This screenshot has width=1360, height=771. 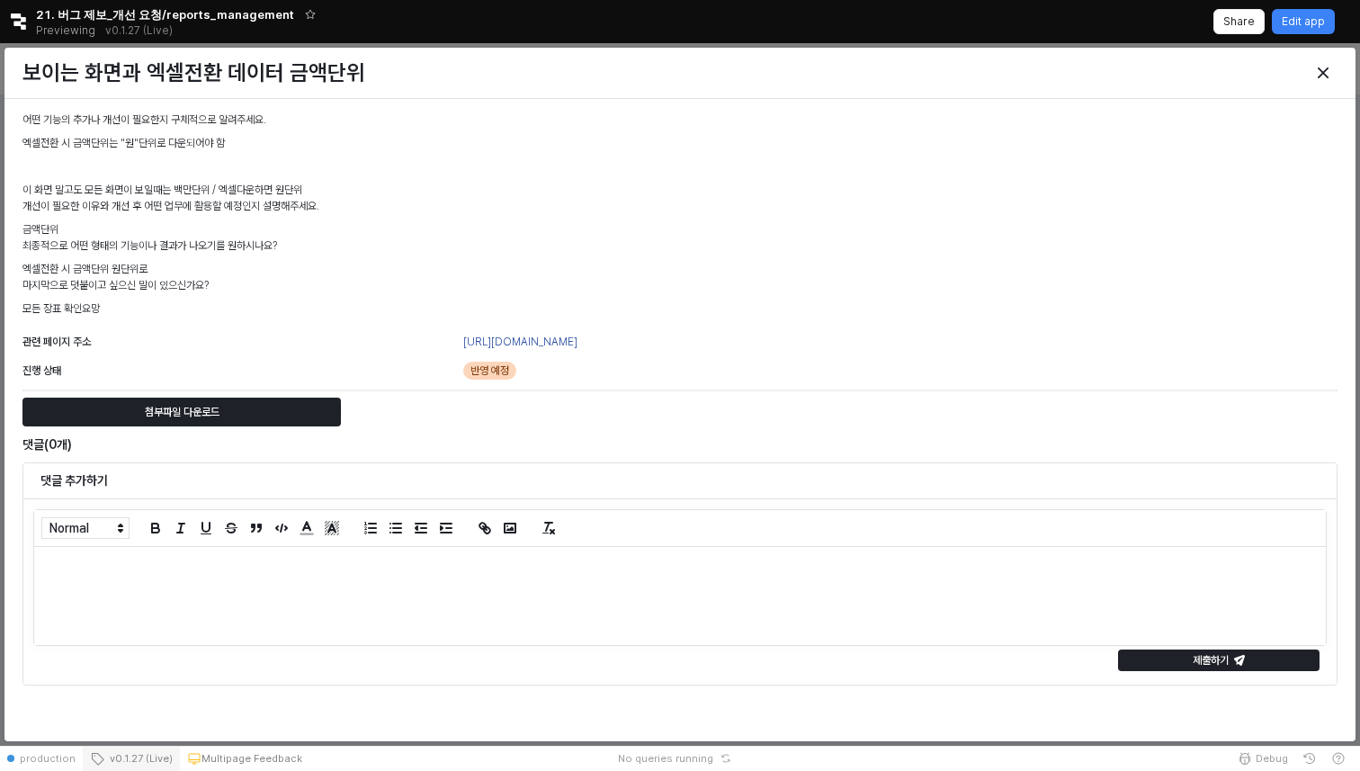 What do you see at coordinates (489, 371) in the screenshot?
I see `span: 반영 예정` at bounding box center [489, 371].